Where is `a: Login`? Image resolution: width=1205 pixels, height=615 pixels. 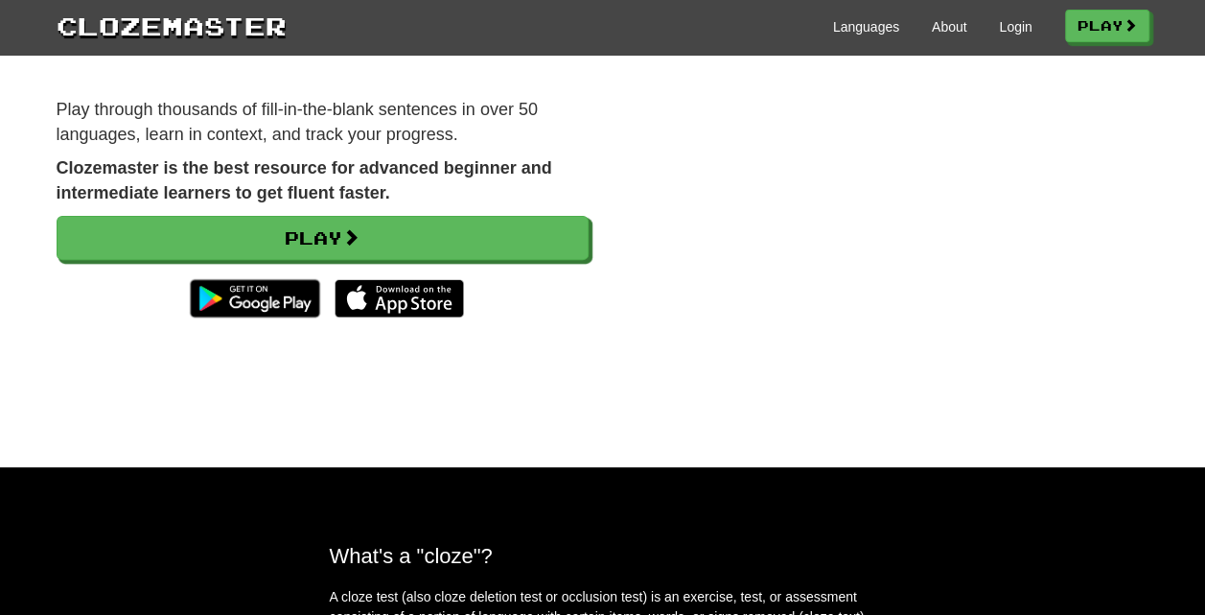
a: Login is located at coordinates (1015, 27).